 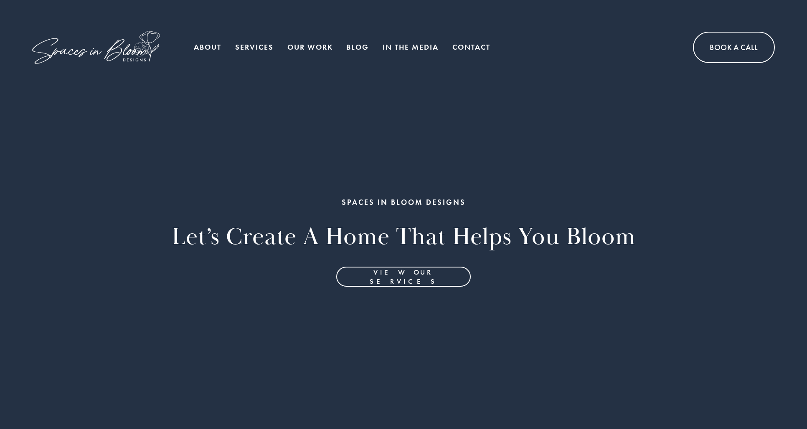 I want to click on h1: SPACES IN BLOOM DESIGNS, so click(x=403, y=203).